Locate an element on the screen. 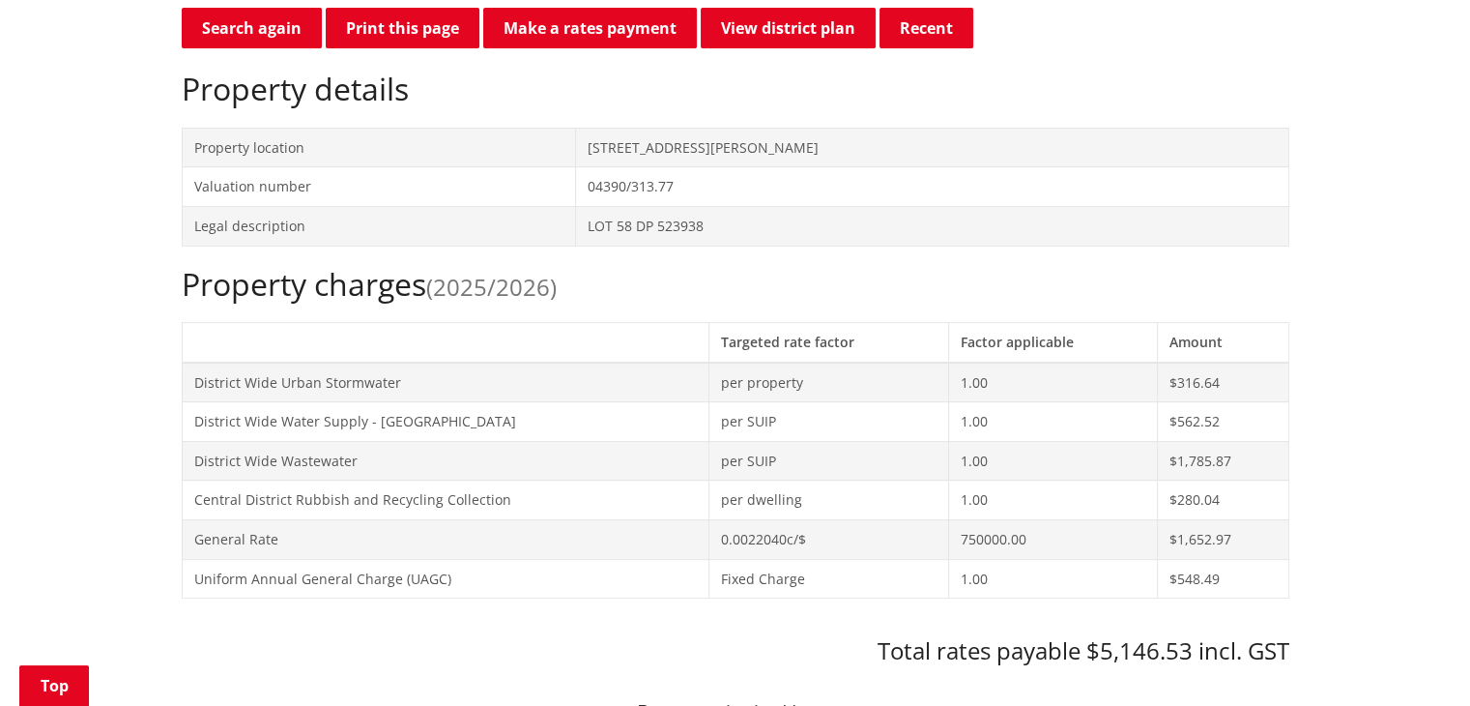 This screenshot has width=1470, height=706. th: Amount is located at coordinates (1223, 341).